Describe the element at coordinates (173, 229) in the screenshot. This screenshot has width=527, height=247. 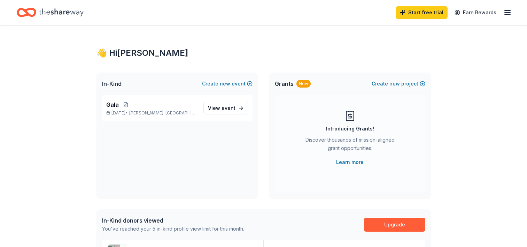
I see `div: You've reached your 5 in-kind profile view limit for this month.` at that location.